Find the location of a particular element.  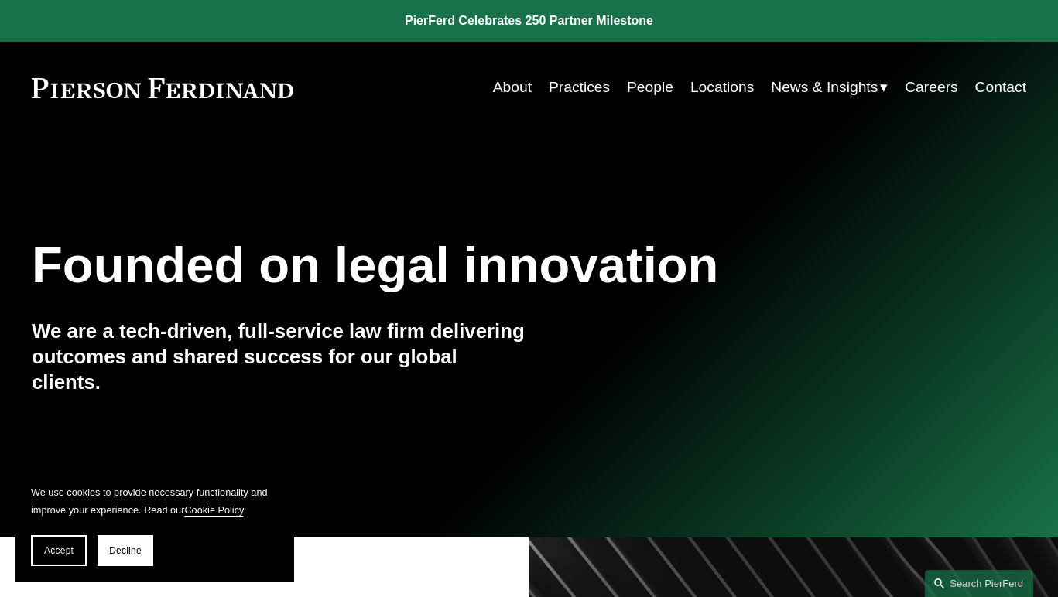

span: News & Insights is located at coordinates (824, 87).